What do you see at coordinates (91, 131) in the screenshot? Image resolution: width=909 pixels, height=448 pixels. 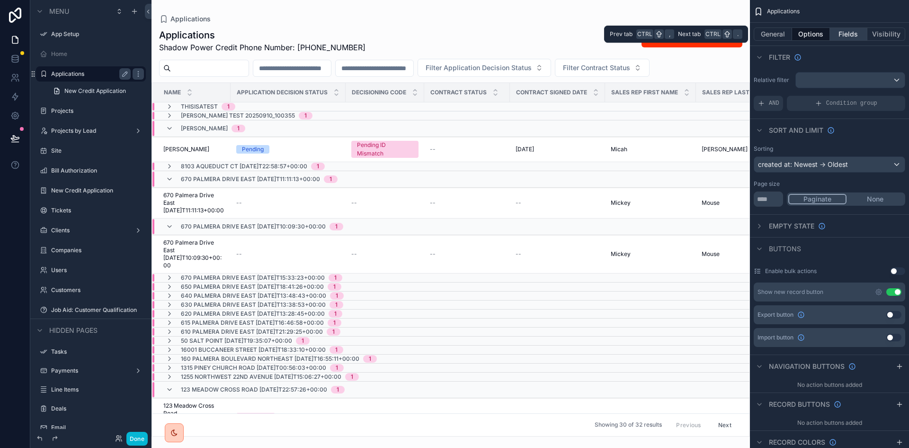 I see `label: Projects by Lead` at bounding box center [91, 131].